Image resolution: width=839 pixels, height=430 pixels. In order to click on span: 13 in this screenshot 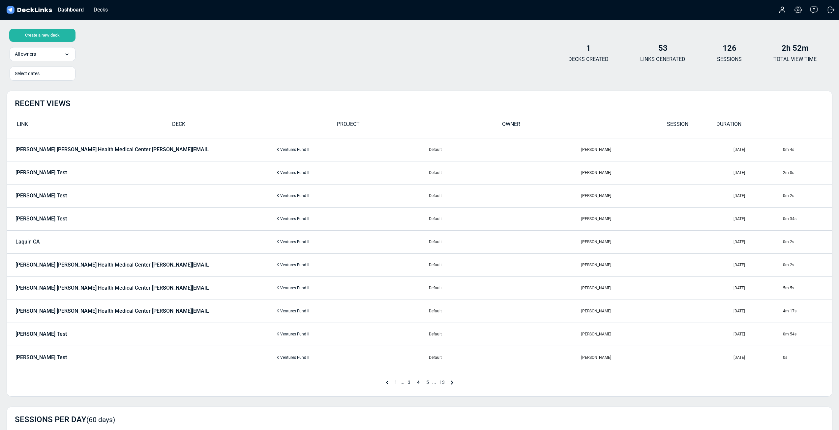, I will do `click(442, 382)`.